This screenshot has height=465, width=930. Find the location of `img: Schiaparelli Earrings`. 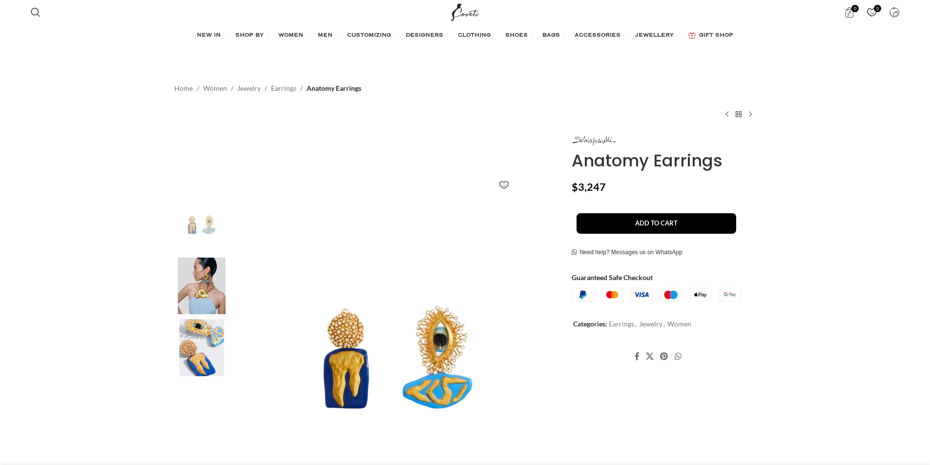

img: Schiaparelli Earrings is located at coordinates (202, 347).